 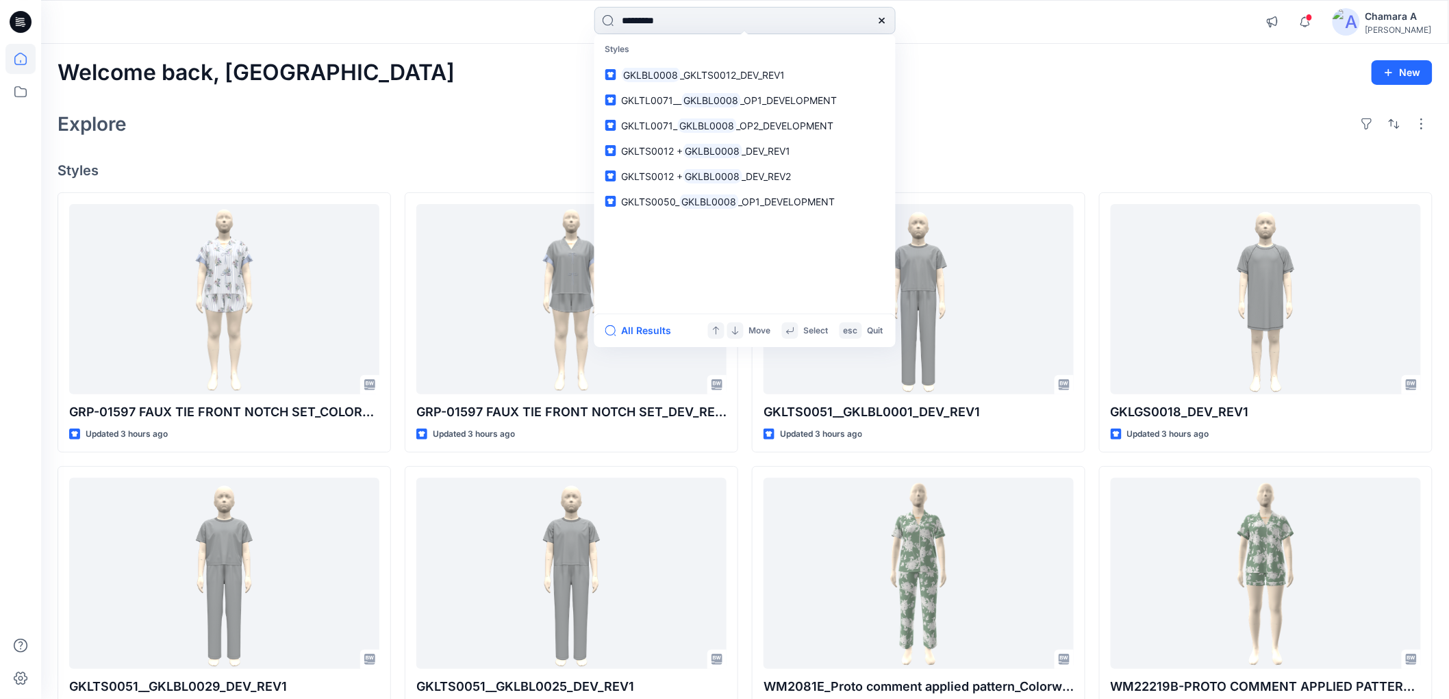 What do you see at coordinates (766, 151) in the screenshot?
I see `span: _DEV_REV1` at bounding box center [766, 151].